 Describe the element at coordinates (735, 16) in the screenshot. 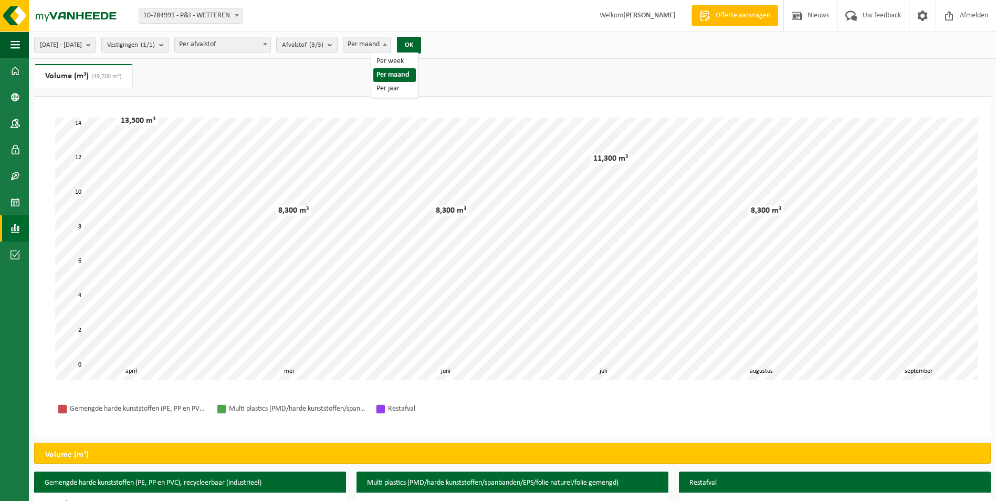

I see `a: Offerte aanvragen` at that location.